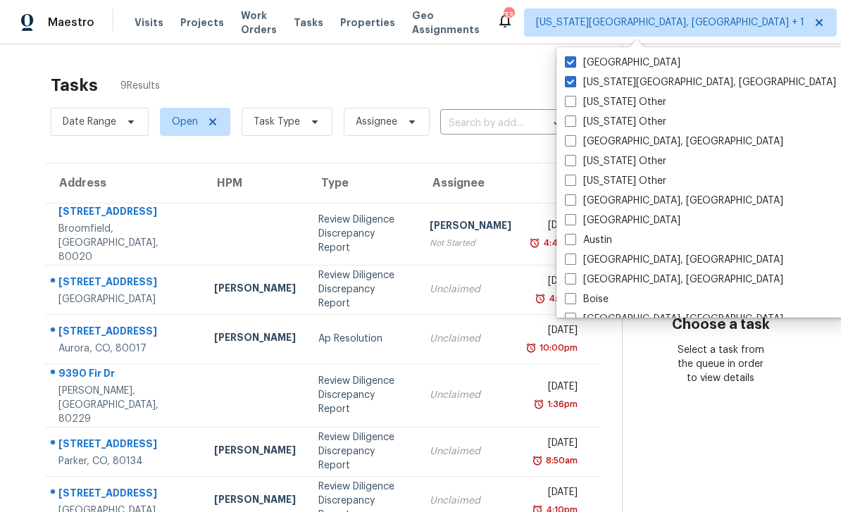 The height and width of the screenshot is (512, 841). I want to click on div: Aurora, CO, 80017, so click(125, 349).